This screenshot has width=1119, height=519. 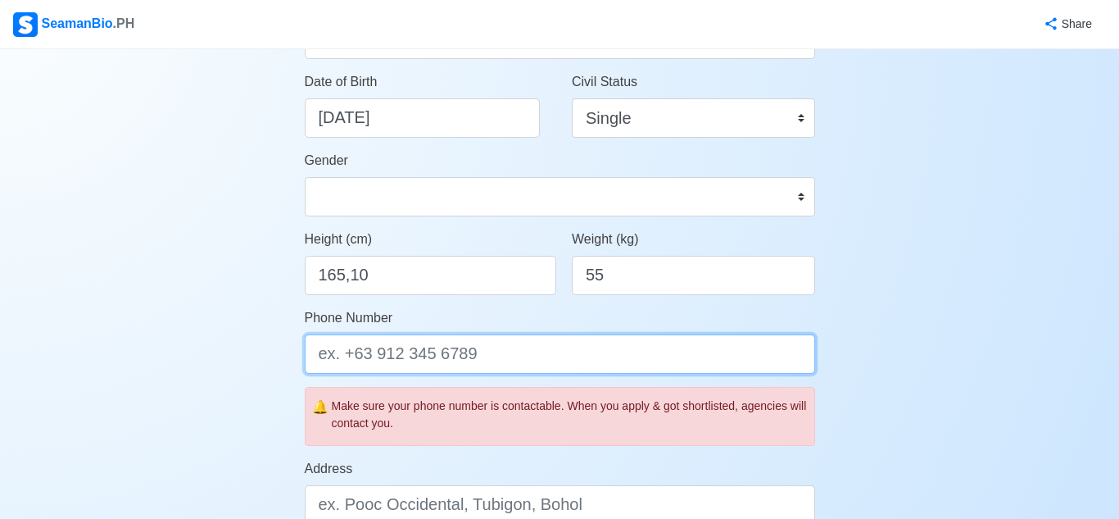 What do you see at coordinates (124, 23) in the screenshot?
I see `span: .PH` at bounding box center [124, 23].